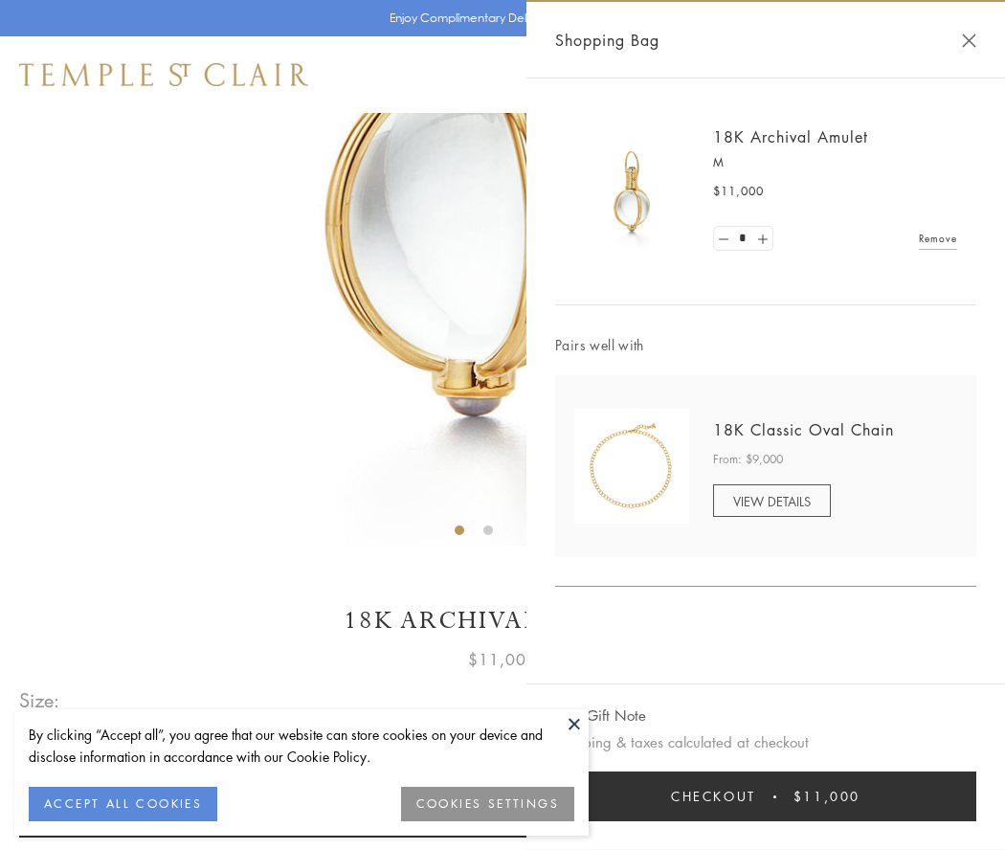  What do you see at coordinates (766, 797) in the screenshot?
I see `button: Checkout $11,000` at bounding box center [766, 797].